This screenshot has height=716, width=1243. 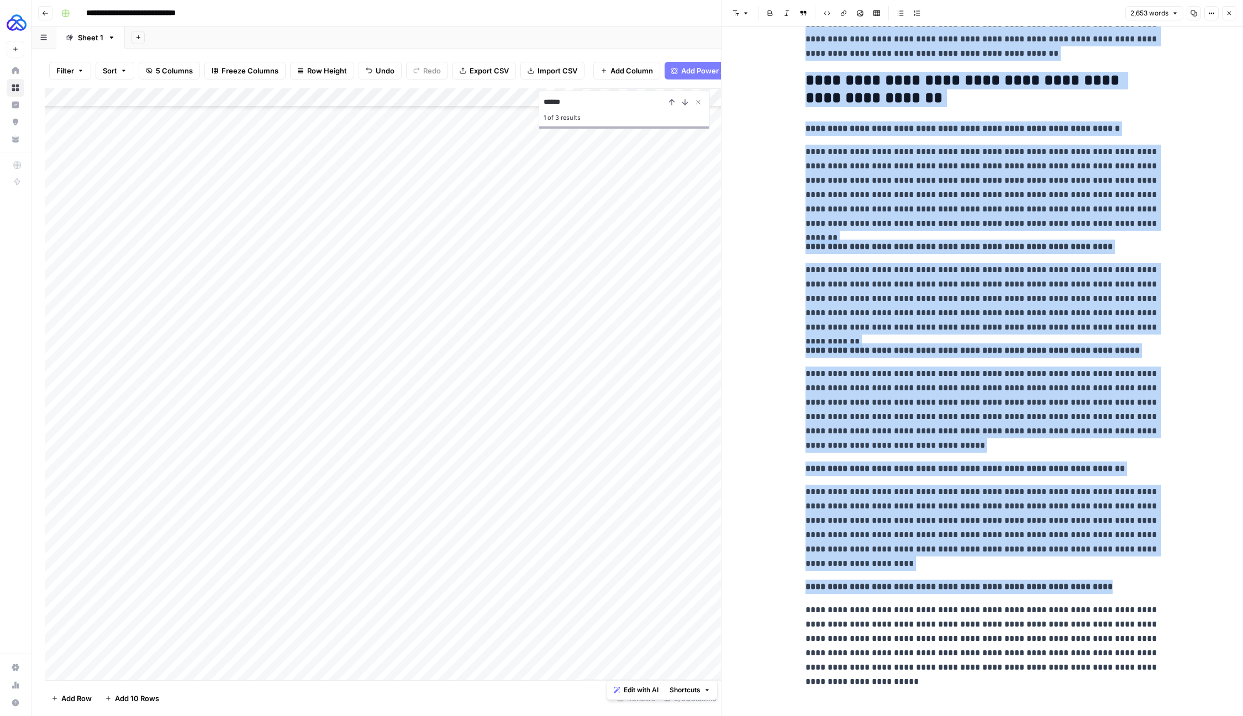 I want to click on div: 1 of 3 results, so click(x=624, y=118).